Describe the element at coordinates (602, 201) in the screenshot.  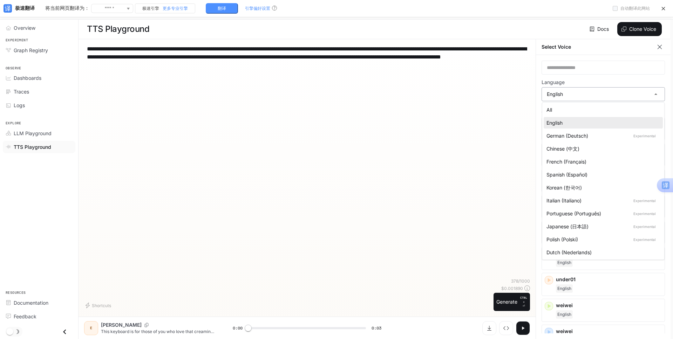
I see `div: Italian (Italiano)` at that location.